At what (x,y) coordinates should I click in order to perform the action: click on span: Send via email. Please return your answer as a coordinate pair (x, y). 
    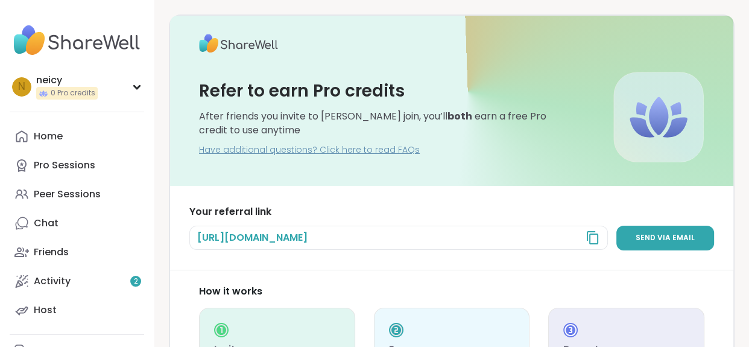
    Looking at the image, I should click on (665, 238).